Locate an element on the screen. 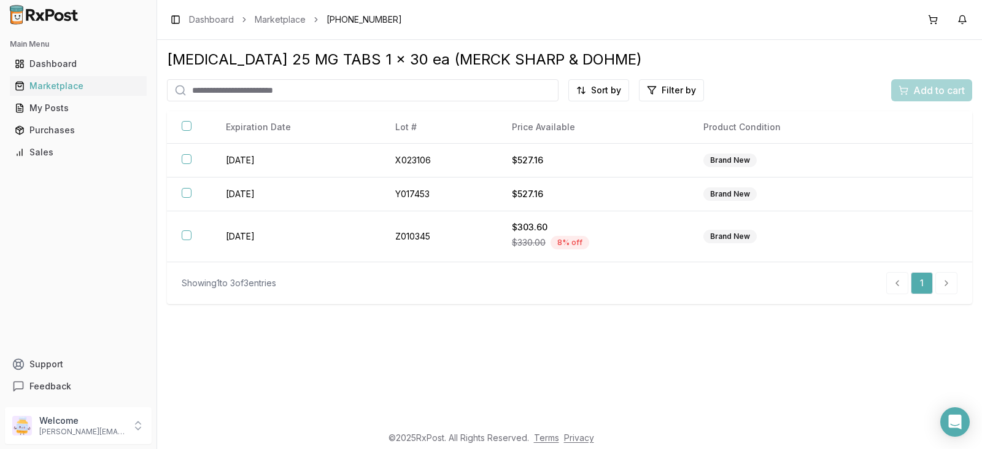 The height and width of the screenshot is (449, 982). td: Z010345 is located at coordinates (439, 236).